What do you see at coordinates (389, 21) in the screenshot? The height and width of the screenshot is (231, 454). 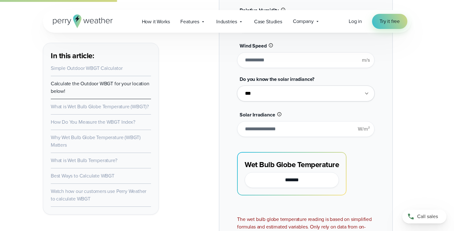 I see `a: Try it free` at bounding box center [389, 21].